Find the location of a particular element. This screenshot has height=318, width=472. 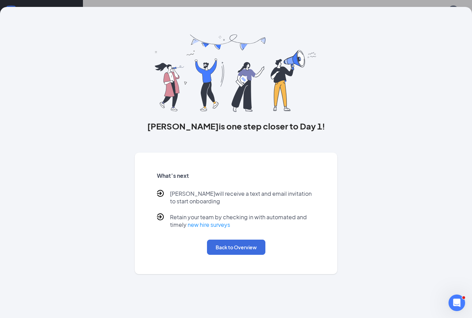

a: new hire surveys is located at coordinates (209, 225).